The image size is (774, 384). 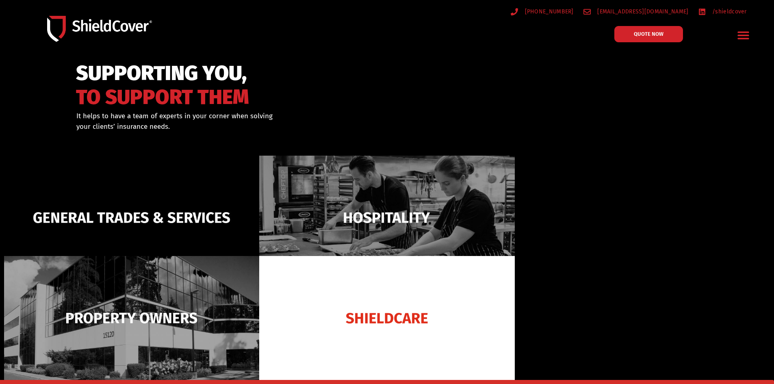 What do you see at coordinates (648, 34) in the screenshot?
I see `span: QUOTE NOW` at bounding box center [648, 34].